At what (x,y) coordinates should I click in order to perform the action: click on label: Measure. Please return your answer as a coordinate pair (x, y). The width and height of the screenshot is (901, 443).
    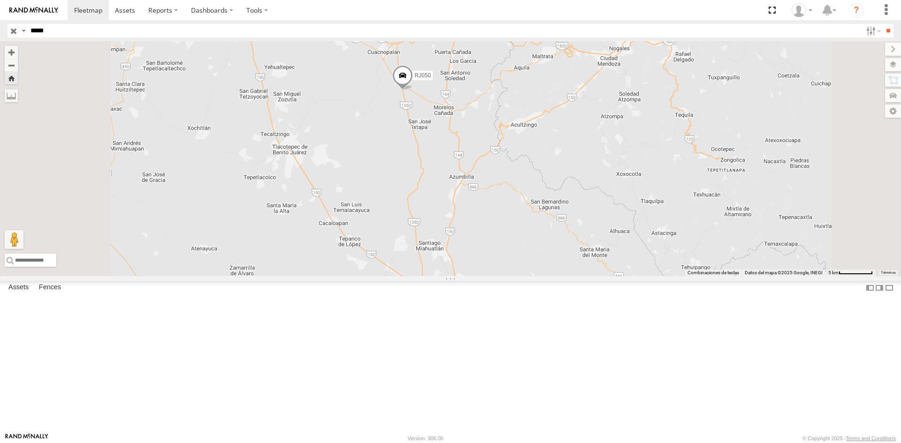
    Looking at the image, I should click on (11, 96).